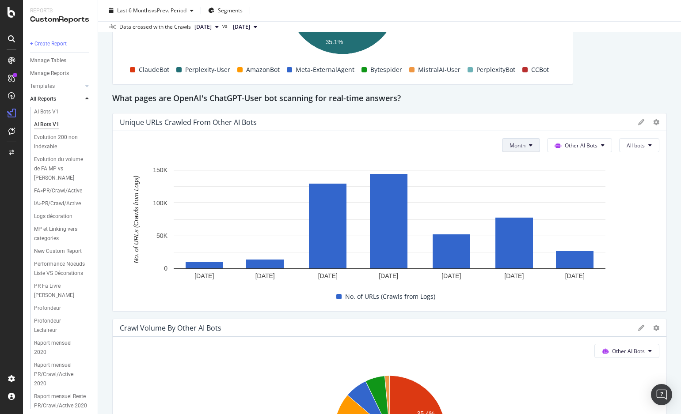  What do you see at coordinates (226, 26) in the screenshot?
I see `span: vs` at bounding box center [226, 26].